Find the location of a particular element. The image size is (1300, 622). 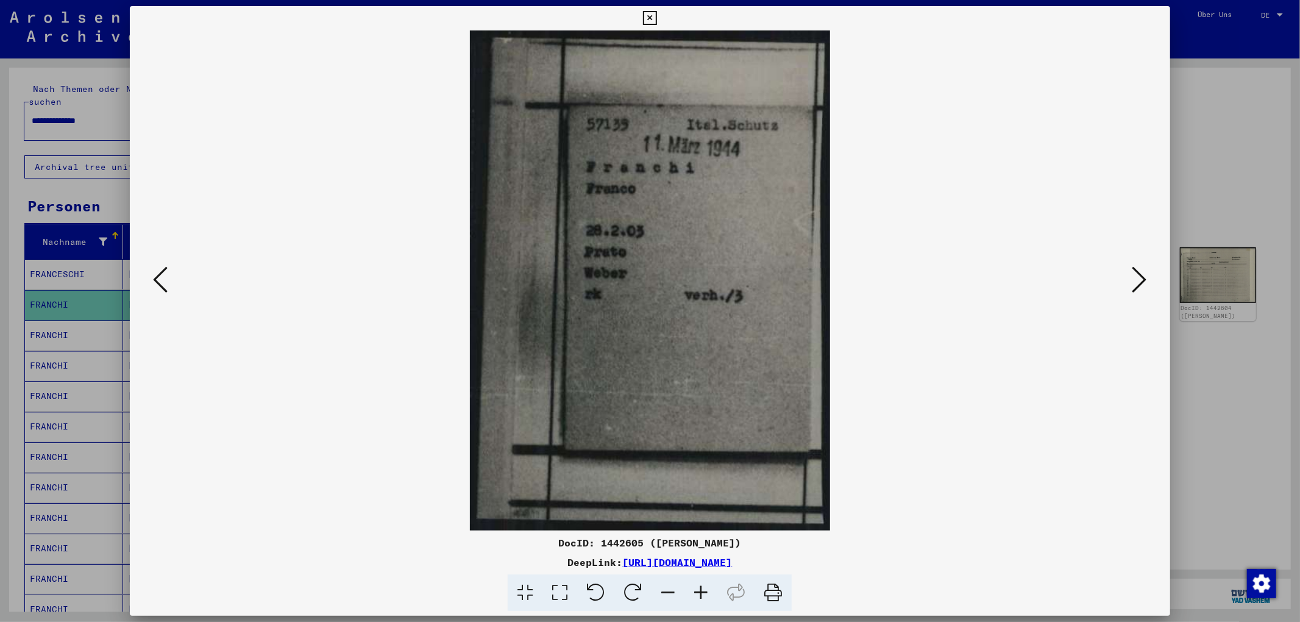

div: Zustimmung ändern is located at coordinates (1261, 583).